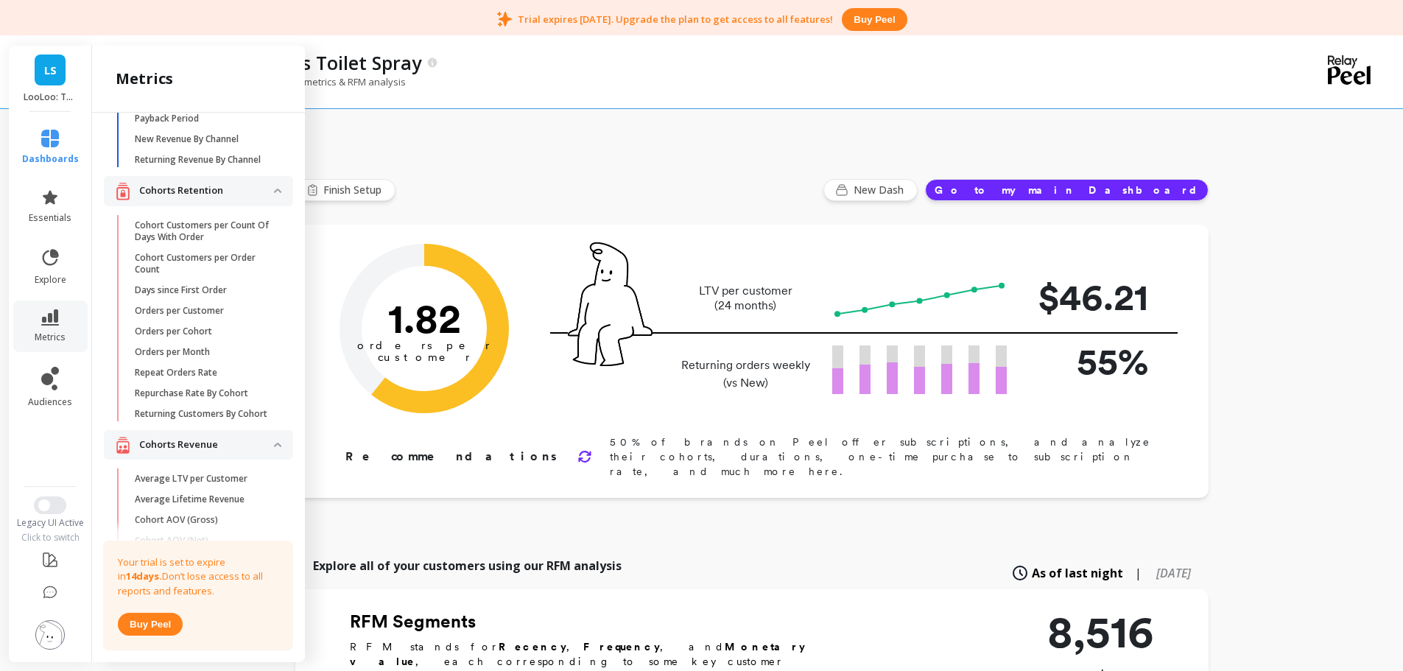 The height and width of the screenshot is (671, 1403). Describe the element at coordinates (206, 445) in the screenshot. I see `p: Cohorts Revenue` at that location.